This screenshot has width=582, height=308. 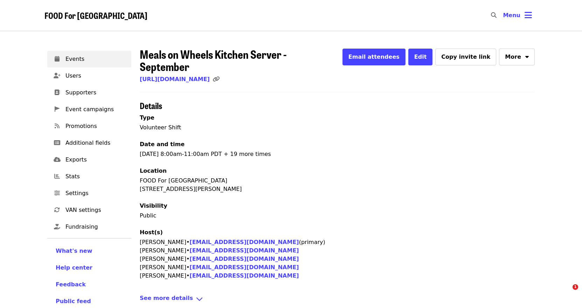 I want to click on span: Details, so click(x=151, y=105).